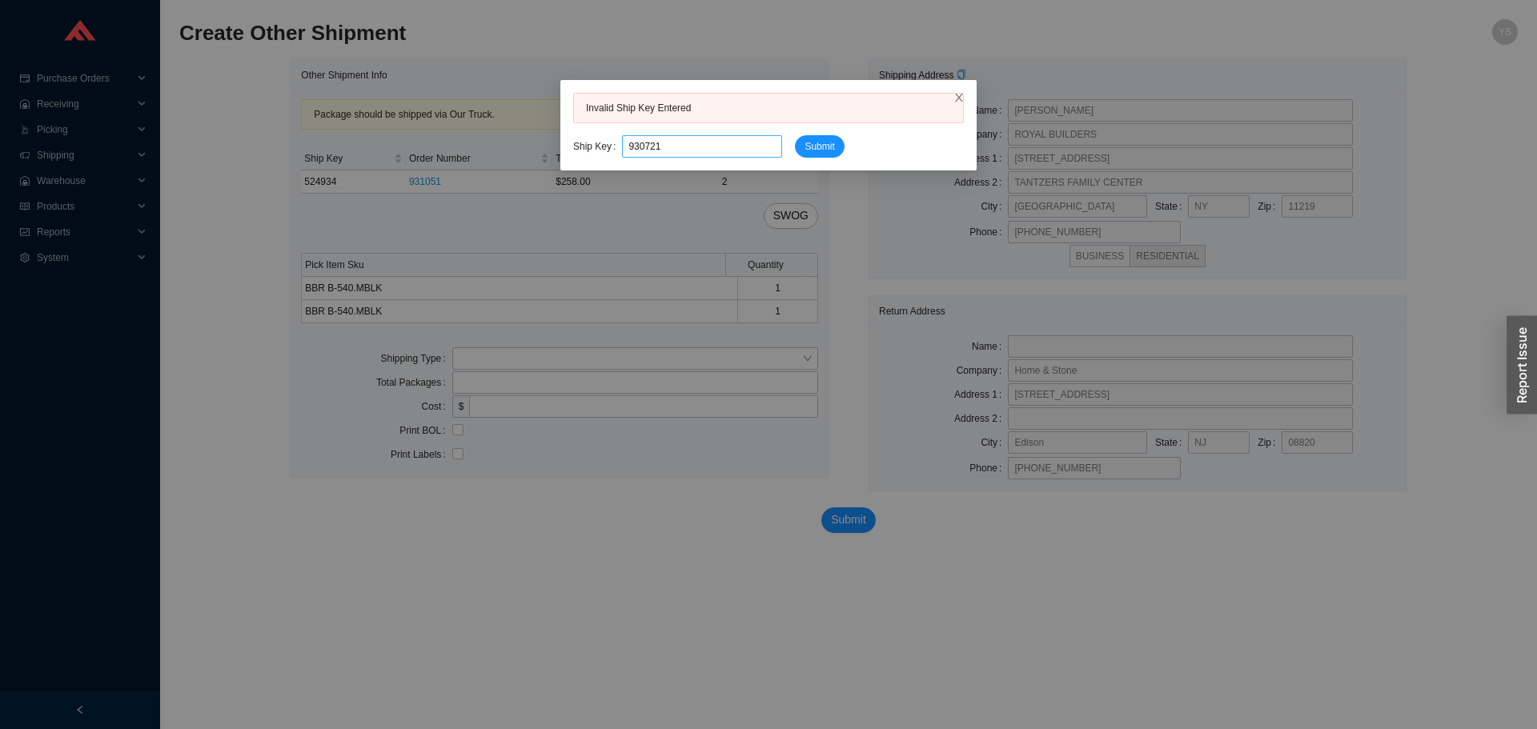  Describe the element at coordinates (819, 147) in the screenshot. I see `span: Submit` at that location.